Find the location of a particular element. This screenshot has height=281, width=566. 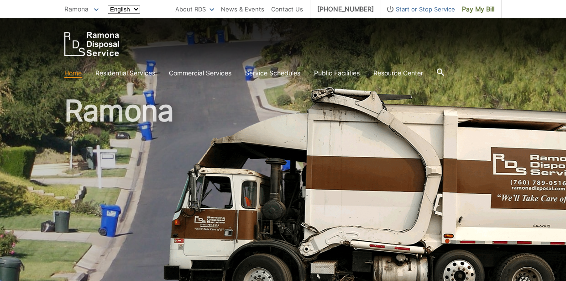

a: Resource Center is located at coordinates (398, 73).